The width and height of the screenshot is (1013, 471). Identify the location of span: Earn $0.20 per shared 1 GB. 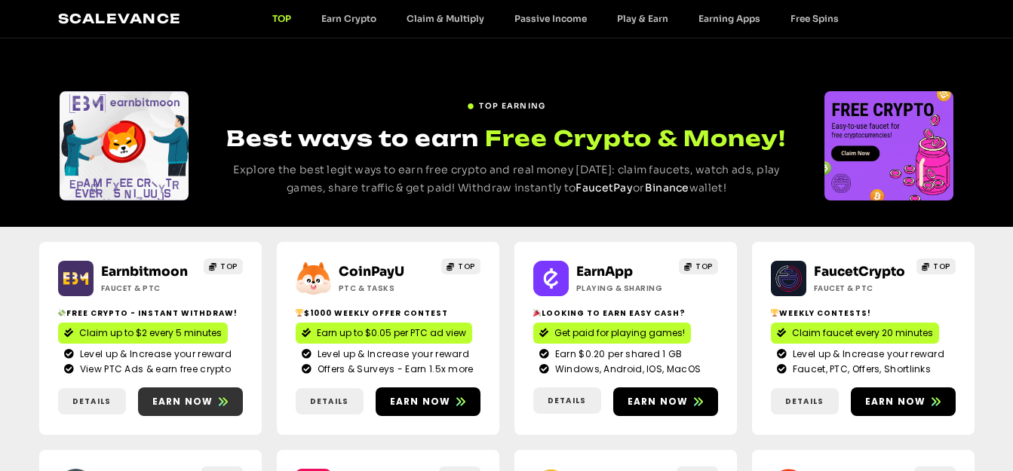
(617, 354).